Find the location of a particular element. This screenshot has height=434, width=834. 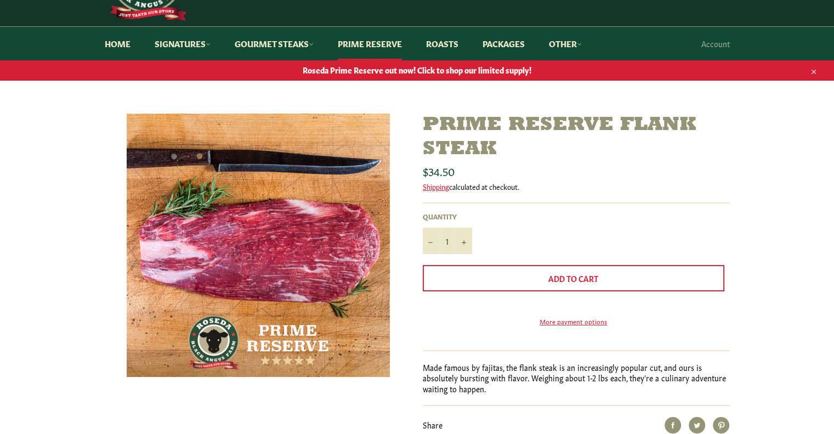

img: Prime Reserve Flank Steak is located at coordinates (258, 245).